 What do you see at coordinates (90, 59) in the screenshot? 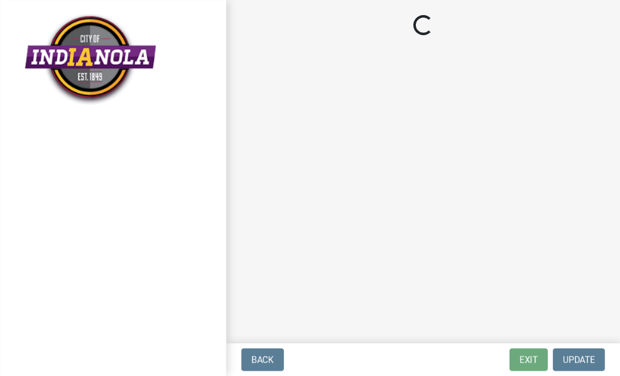
I see `img: City of Indianola, Iowa` at bounding box center [90, 59].